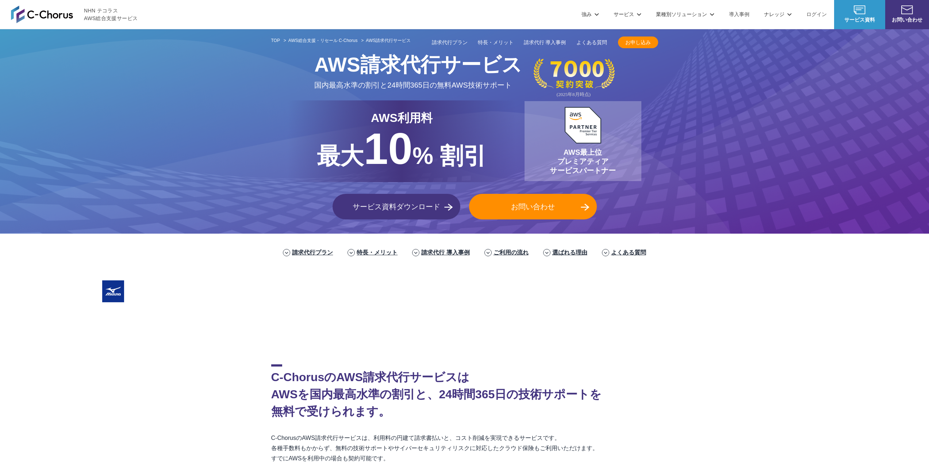  Describe the element at coordinates (440, 291) in the screenshot. I see `img: 東京書籍` at that location.